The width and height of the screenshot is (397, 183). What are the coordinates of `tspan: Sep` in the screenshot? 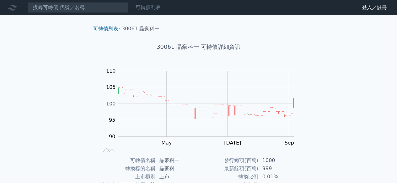 It's located at (289, 143).